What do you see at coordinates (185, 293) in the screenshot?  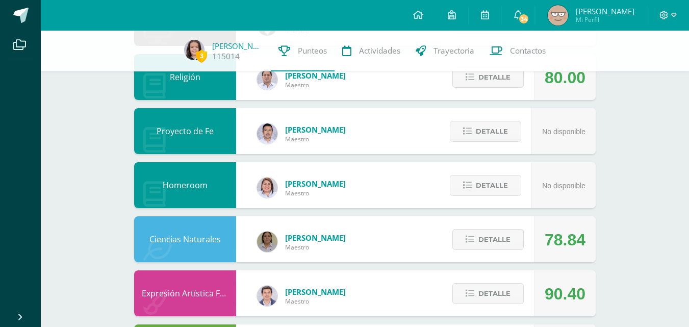 I see `div: Expresión Artística FORMACIÓN MUSICAL` at bounding box center [185, 293].